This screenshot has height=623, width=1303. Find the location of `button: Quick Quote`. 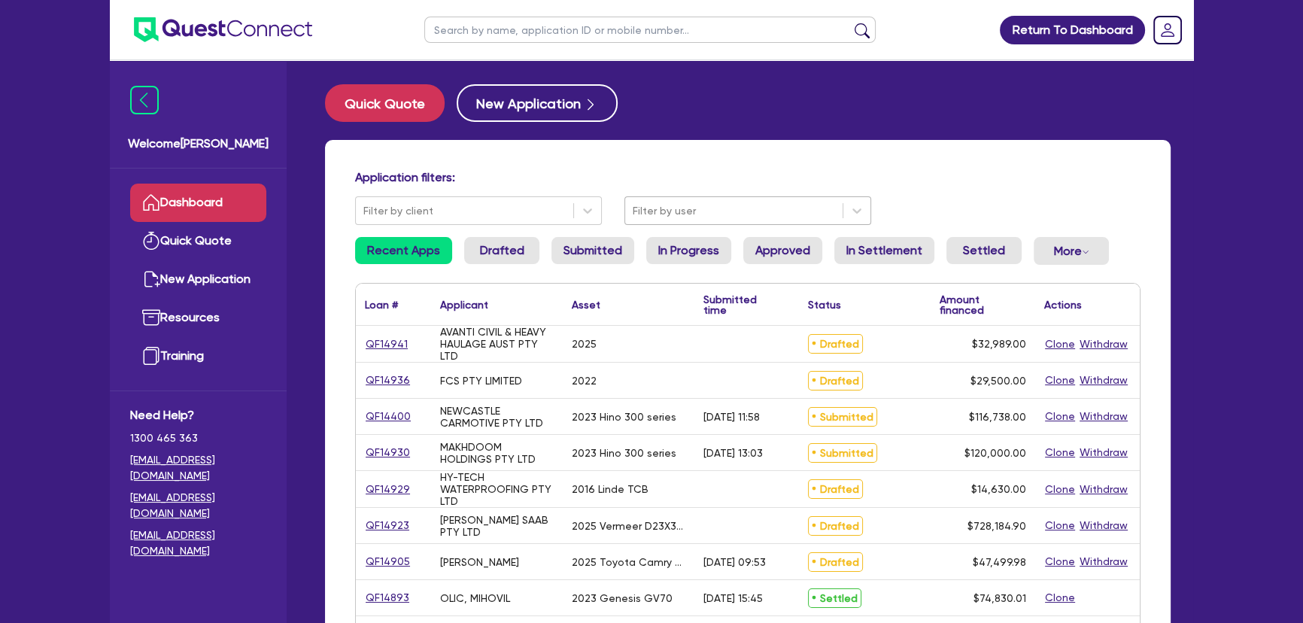

button: Quick Quote is located at coordinates (384, 103).